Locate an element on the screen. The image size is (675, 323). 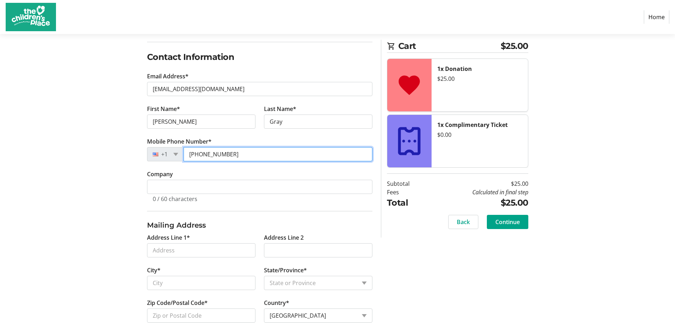
td: Total is located at coordinates (407, 203).